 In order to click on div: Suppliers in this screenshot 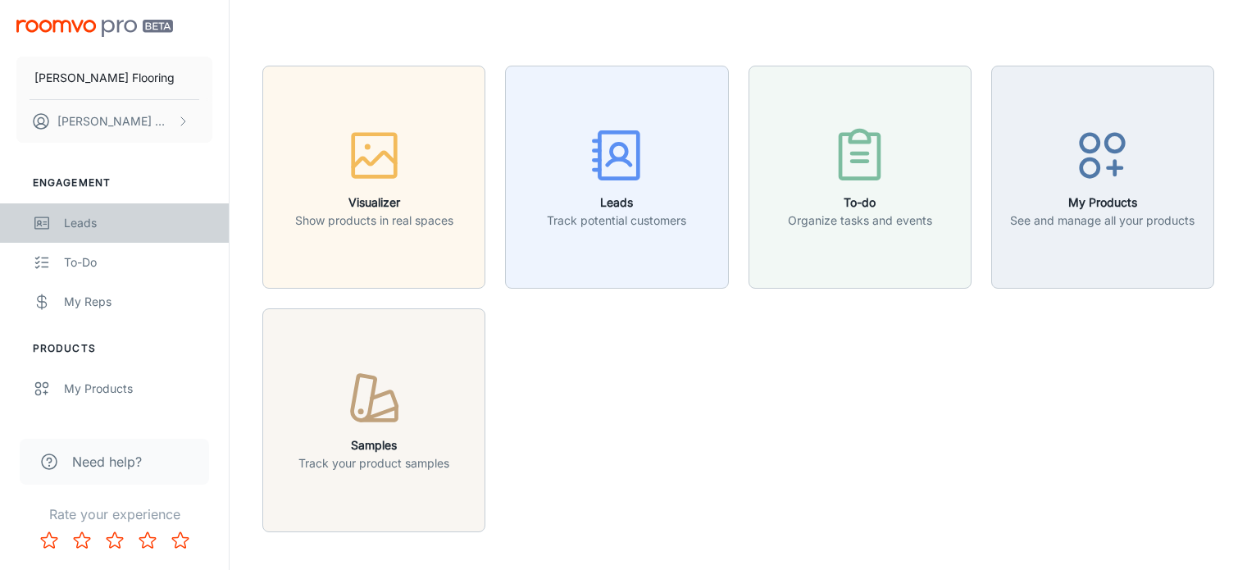, I will do `click(138, 428)`.